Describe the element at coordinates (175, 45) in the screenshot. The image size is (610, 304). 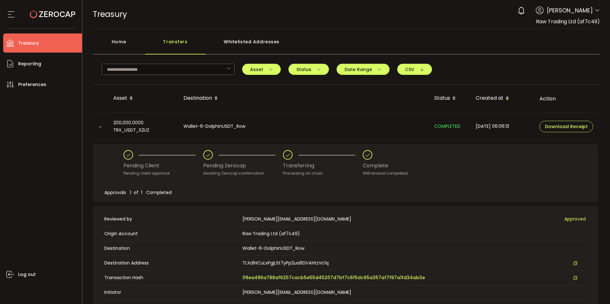
I see `div: Transfers` at that location.